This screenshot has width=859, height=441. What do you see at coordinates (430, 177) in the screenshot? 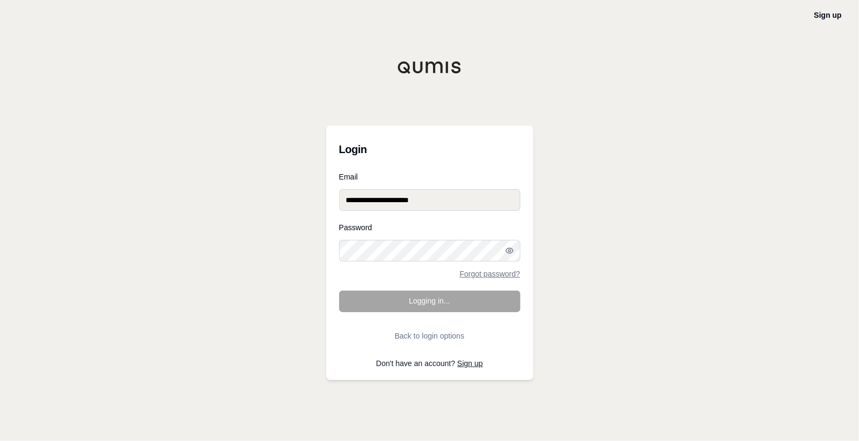
I see `label: Email` at bounding box center [430, 177].